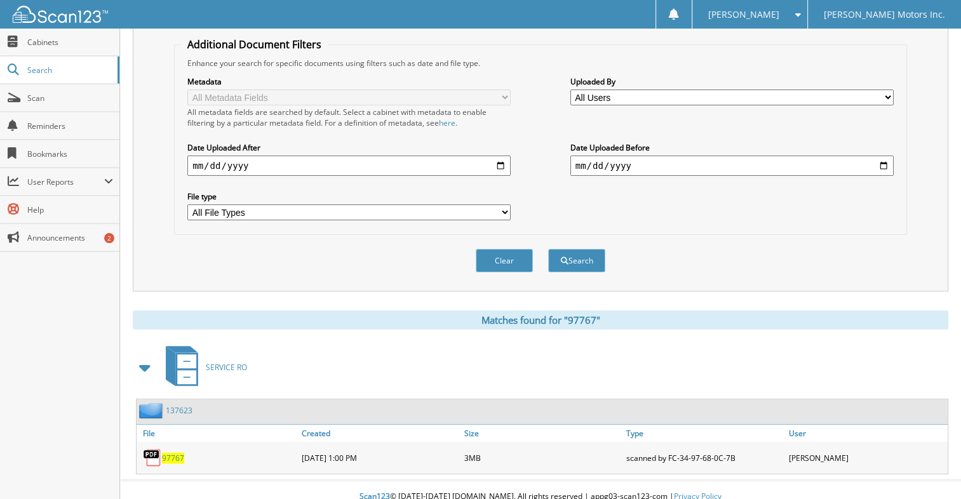 This screenshot has height=499, width=961. Describe the element at coordinates (109, 238) in the screenshot. I see `div: 2` at that location.